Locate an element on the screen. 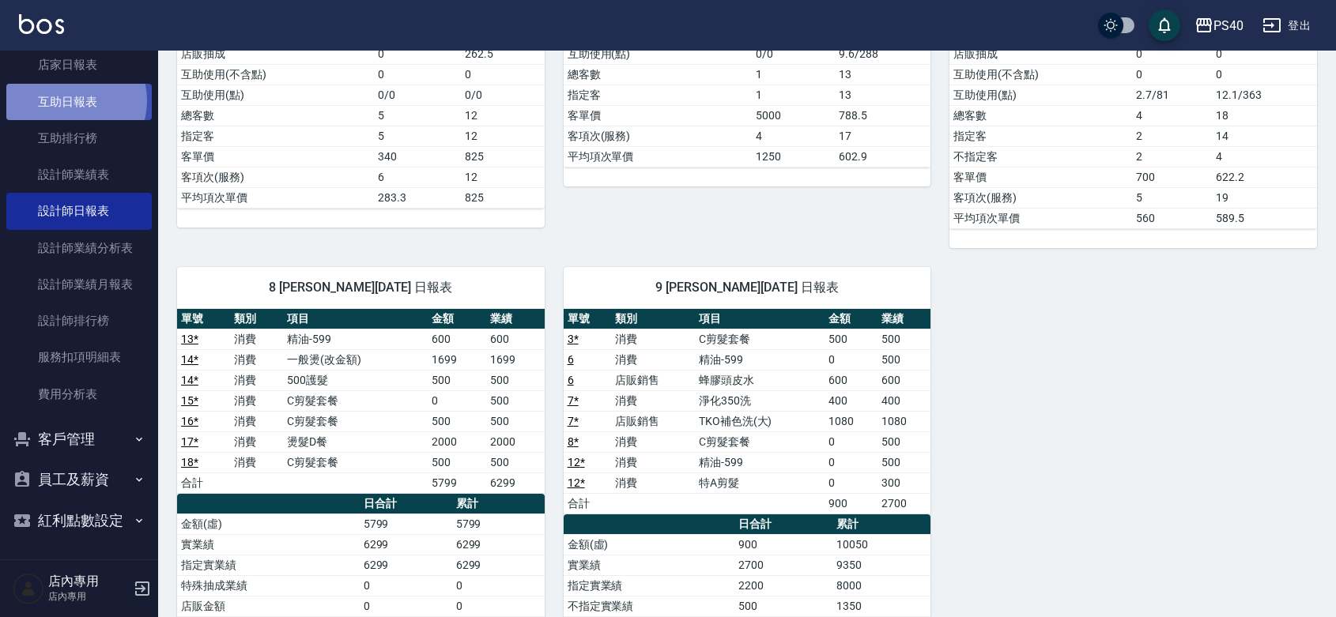 This screenshot has width=1336, height=617. td: 指定實業績 is located at coordinates (649, 586).